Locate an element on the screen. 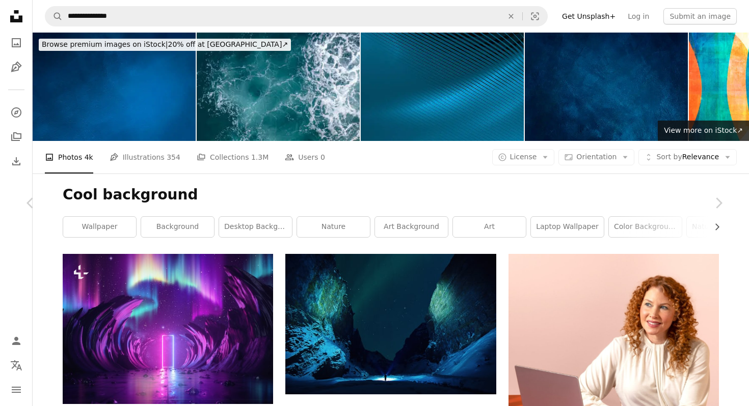 This screenshot has height=406, width=749. button: Orientation is located at coordinates (596, 157).